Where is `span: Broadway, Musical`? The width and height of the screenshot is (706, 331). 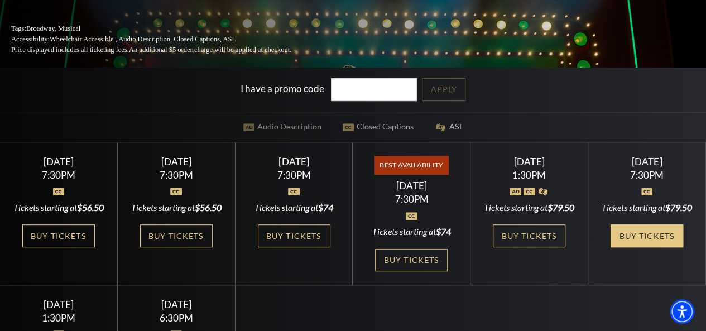 span: Broadway, Musical is located at coordinates (53, 28).